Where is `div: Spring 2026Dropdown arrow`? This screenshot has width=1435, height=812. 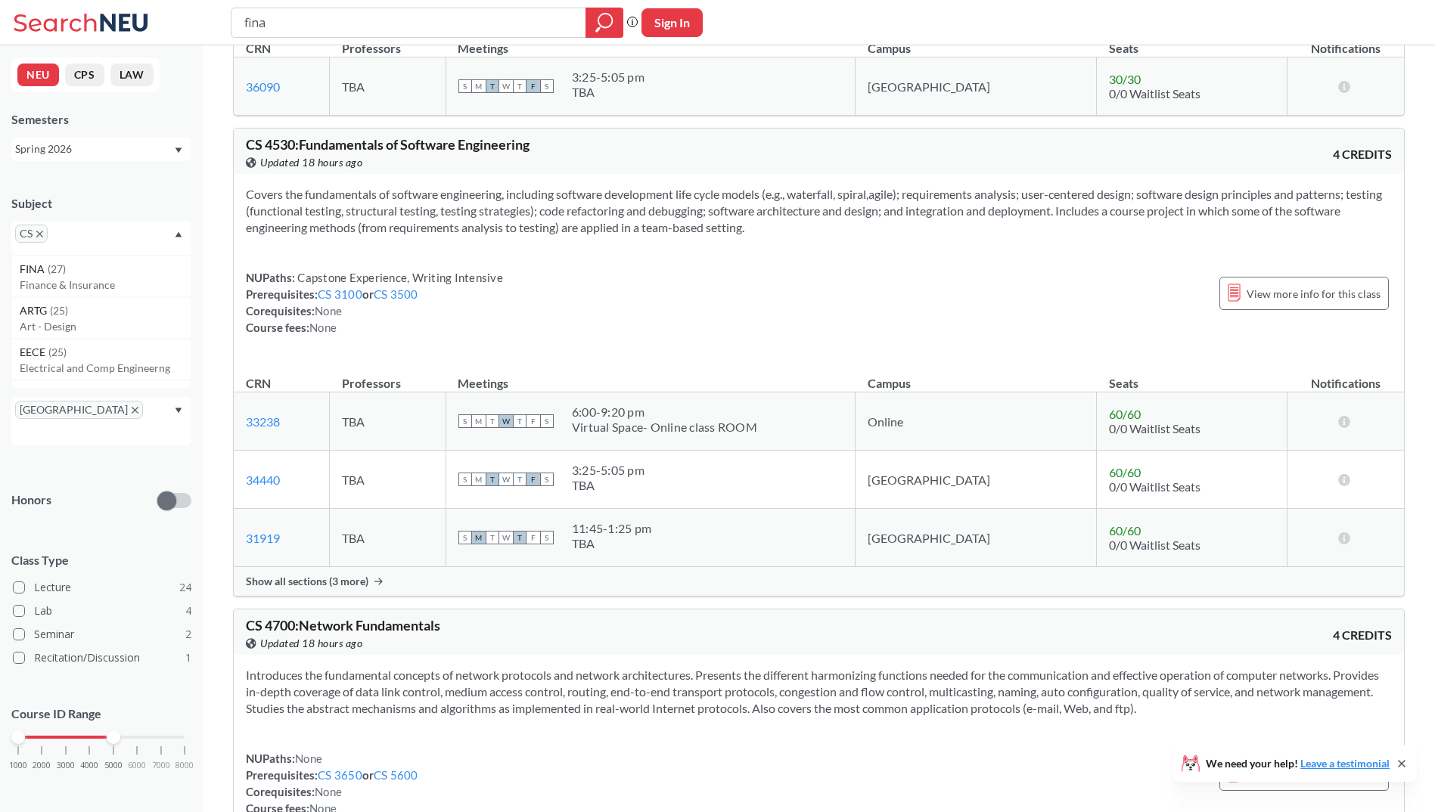
div: Spring 2026Dropdown arrow is located at coordinates (101, 149).